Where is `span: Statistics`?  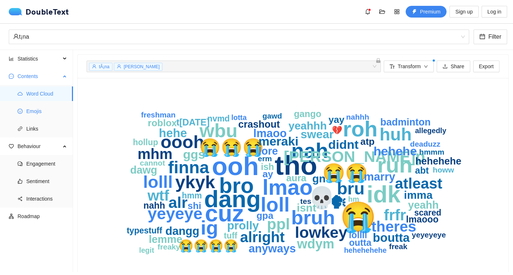 span: Statistics is located at coordinates (39, 59).